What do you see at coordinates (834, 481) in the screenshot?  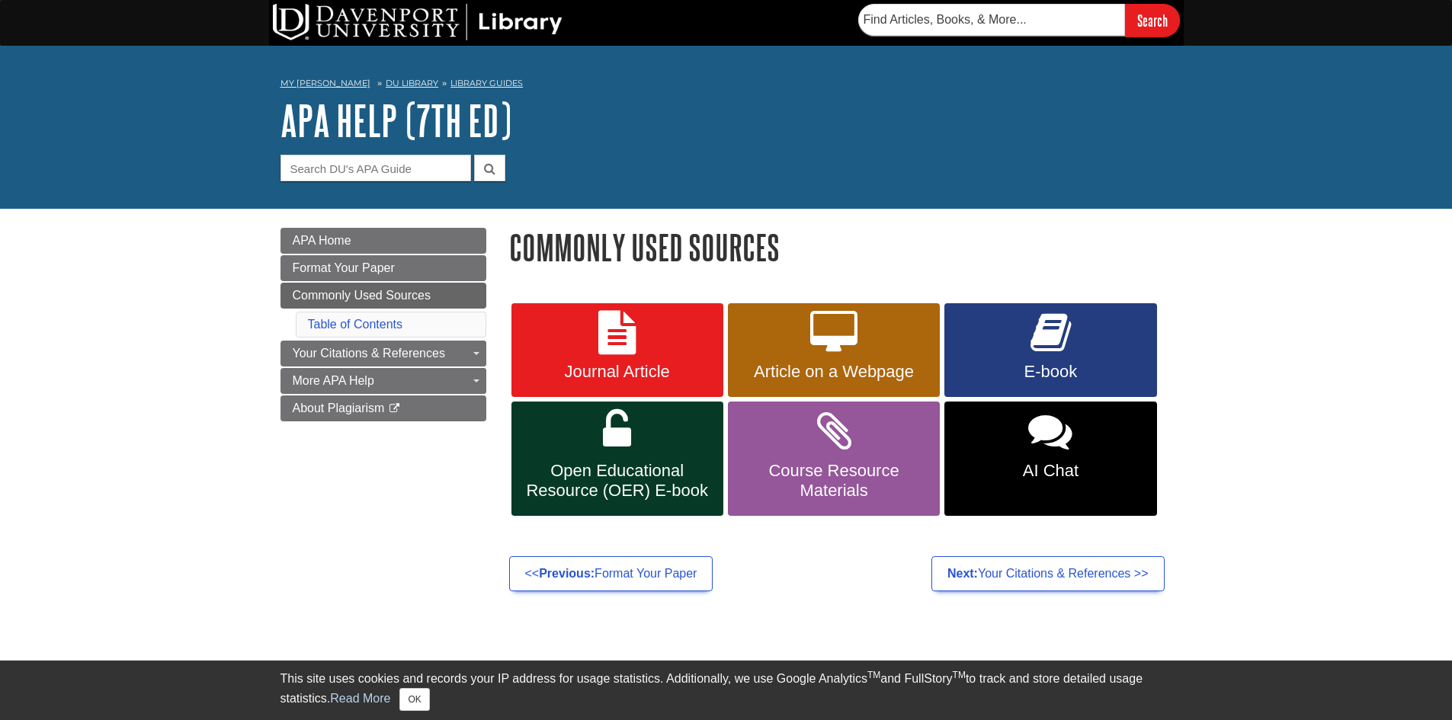 I see `span: Course Resource Materials` at bounding box center [834, 481].